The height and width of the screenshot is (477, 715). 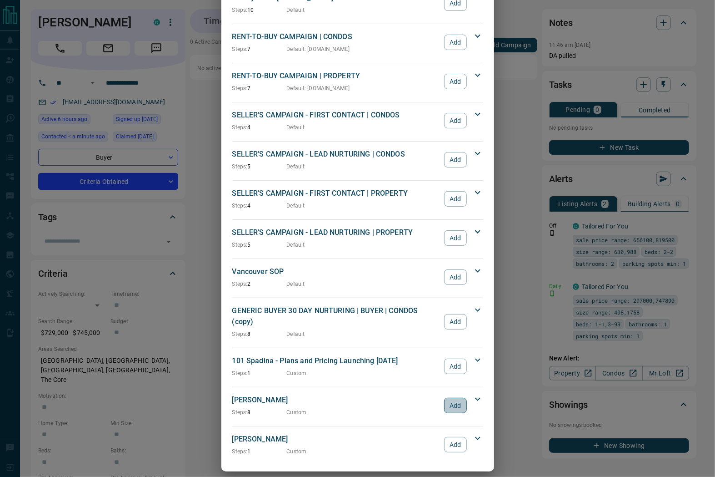 I want to click on div: SELLER'S CAMPAIGN - LEAD NURTURING | CONDOSSteps:5DefaultAdd, so click(x=358, y=160).